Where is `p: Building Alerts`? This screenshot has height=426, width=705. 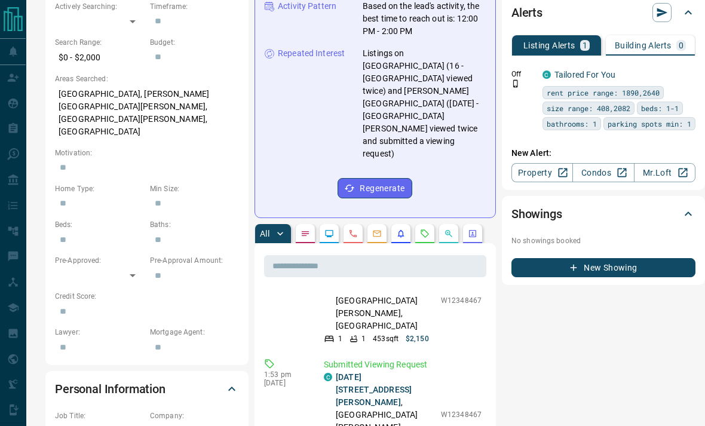
p: Building Alerts is located at coordinates (642, 45).